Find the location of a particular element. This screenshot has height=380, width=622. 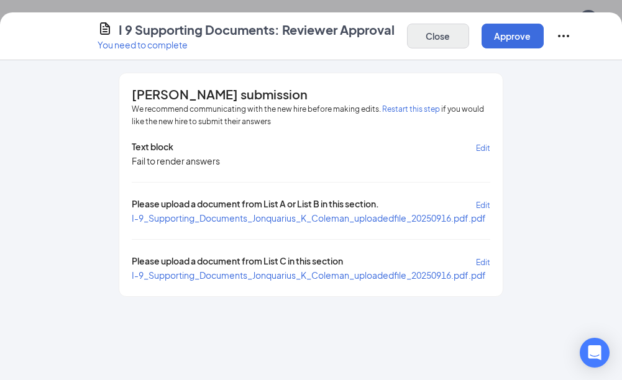

span: We recommend communicating with the new hire before making edits. if you would like the new hire ... is located at coordinates (311, 116).